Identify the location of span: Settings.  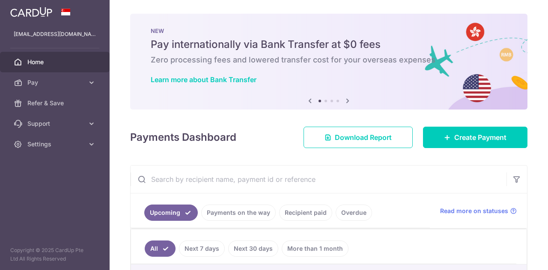
(56, 144).